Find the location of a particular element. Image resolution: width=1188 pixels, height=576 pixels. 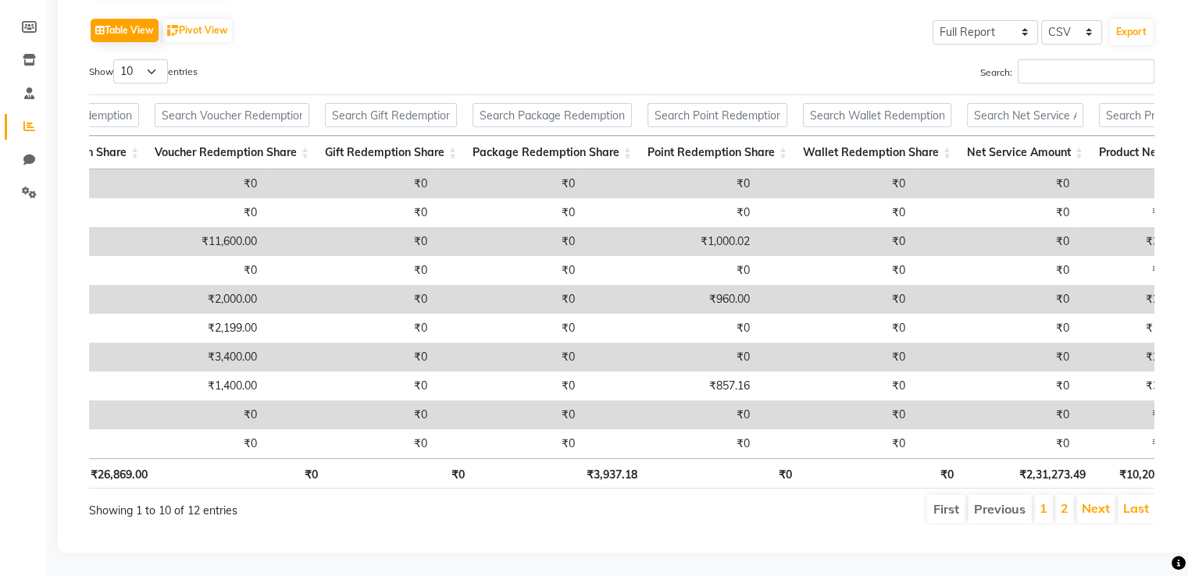

th: ₹2,31,273.49 is located at coordinates (1027, 473).